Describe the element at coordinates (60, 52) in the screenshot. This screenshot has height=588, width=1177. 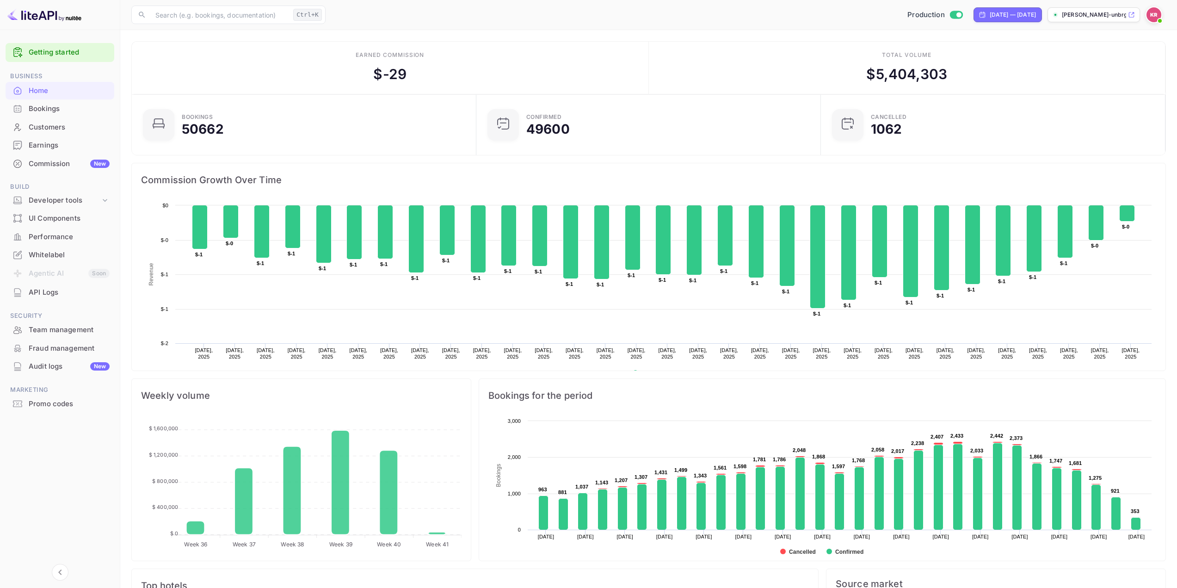
I see `div: Getting started` at that location.